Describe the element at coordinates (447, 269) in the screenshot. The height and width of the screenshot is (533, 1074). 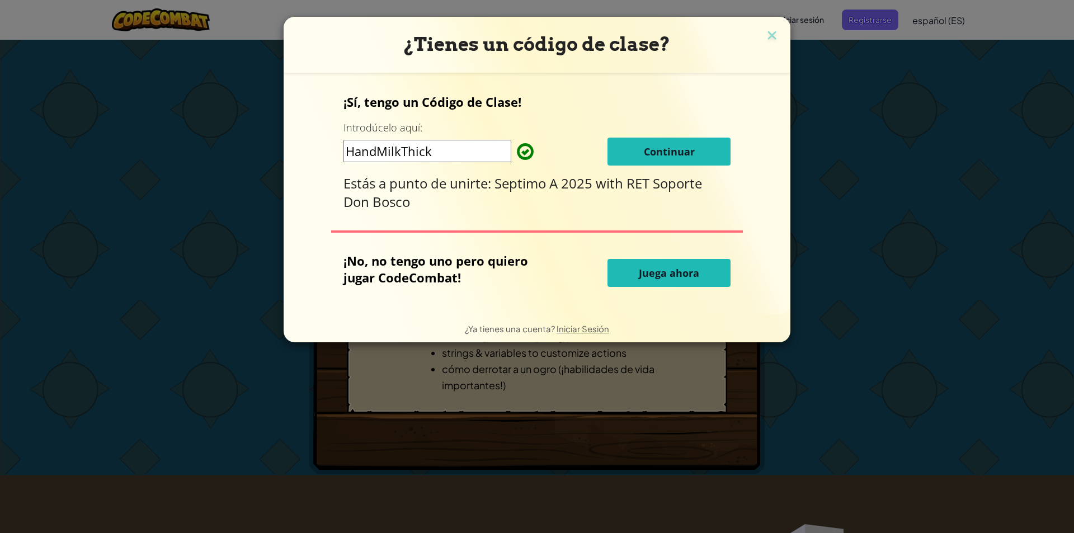
I see `p: ¡No, no tengo uno pero quiero jugar CodeCombat!` at that location.